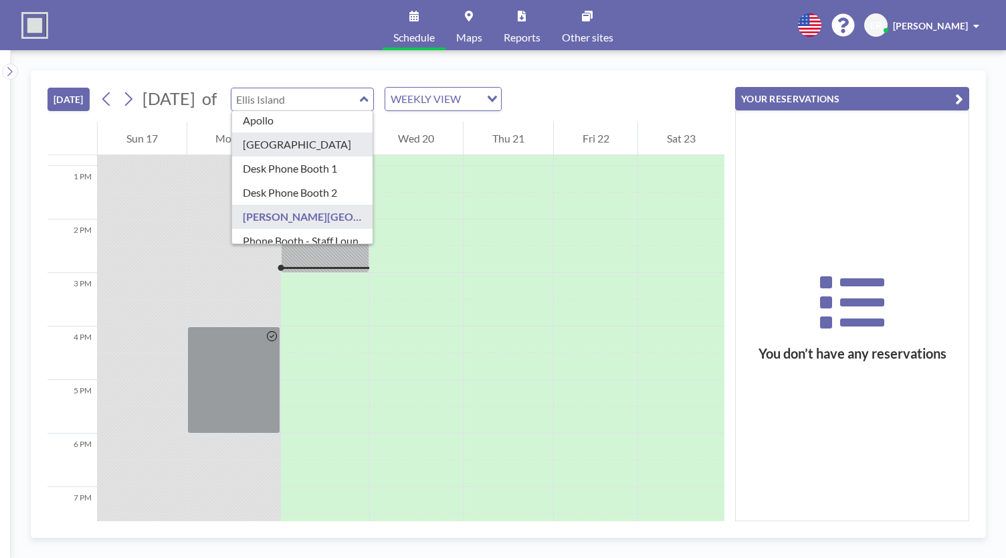 The image size is (1006, 558). What do you see at coordinates (35, 25) in the screenshot?
I see `img: organization-logo` at bounding box center [35, 25].